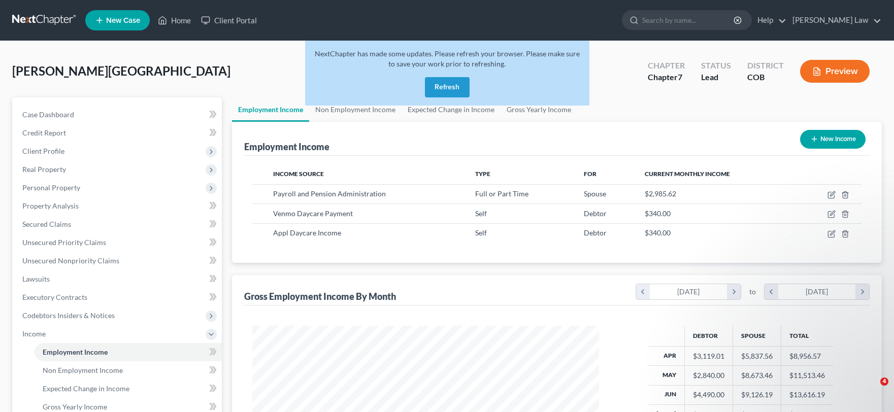  Describe the element at coordinates (123, 20) in the screenshot. I see `span: New Case` at that location.